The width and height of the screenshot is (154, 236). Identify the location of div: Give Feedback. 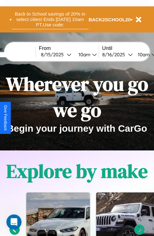
(5, 118).